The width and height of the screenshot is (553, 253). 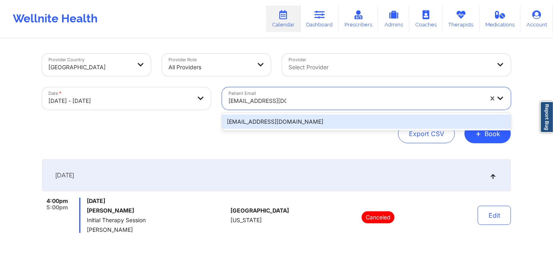 What do you see at coordinates (210, 67) in the screenshot?
I see `div: All Providers` at bounding box center [210, 67].